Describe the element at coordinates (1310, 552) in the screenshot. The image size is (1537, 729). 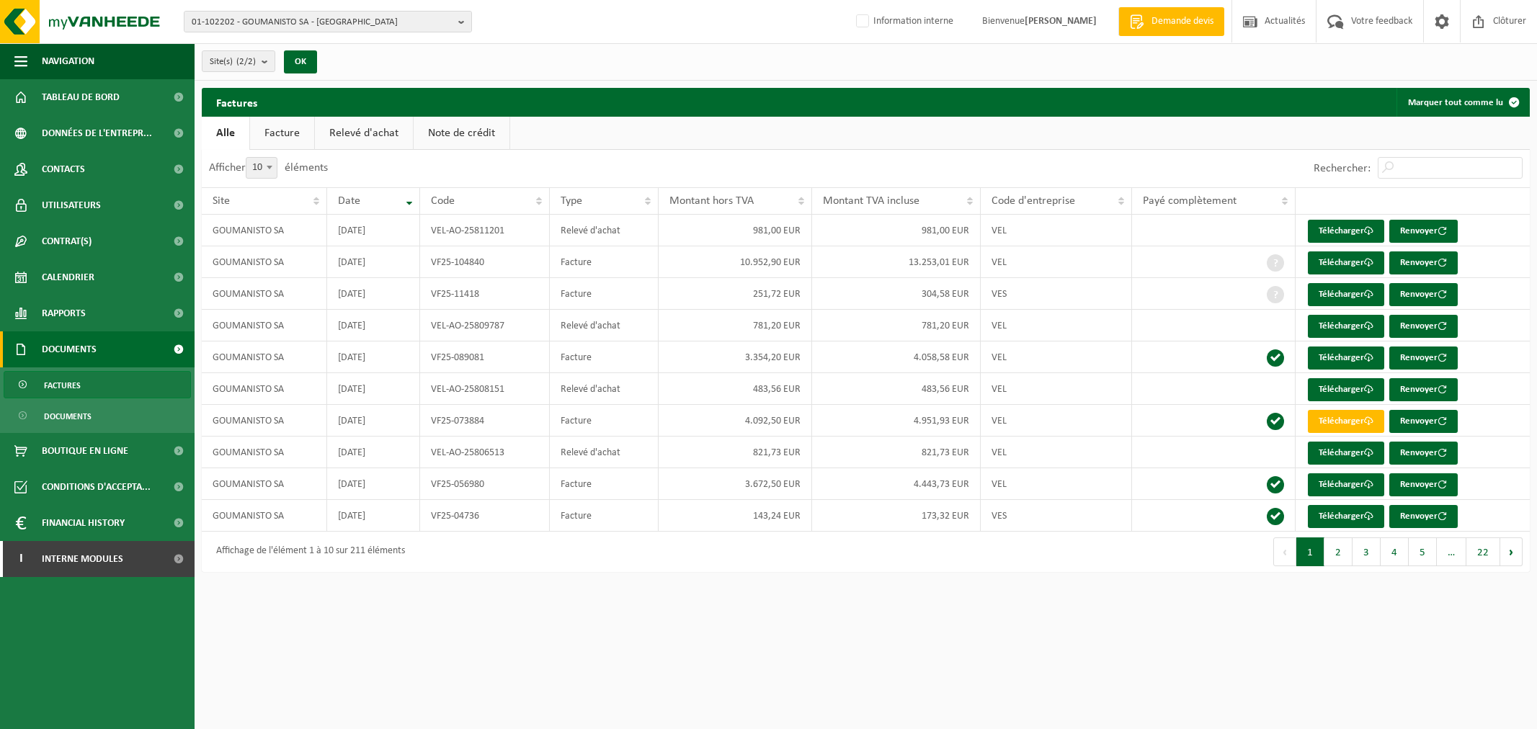
I see `button: 1` at that location.